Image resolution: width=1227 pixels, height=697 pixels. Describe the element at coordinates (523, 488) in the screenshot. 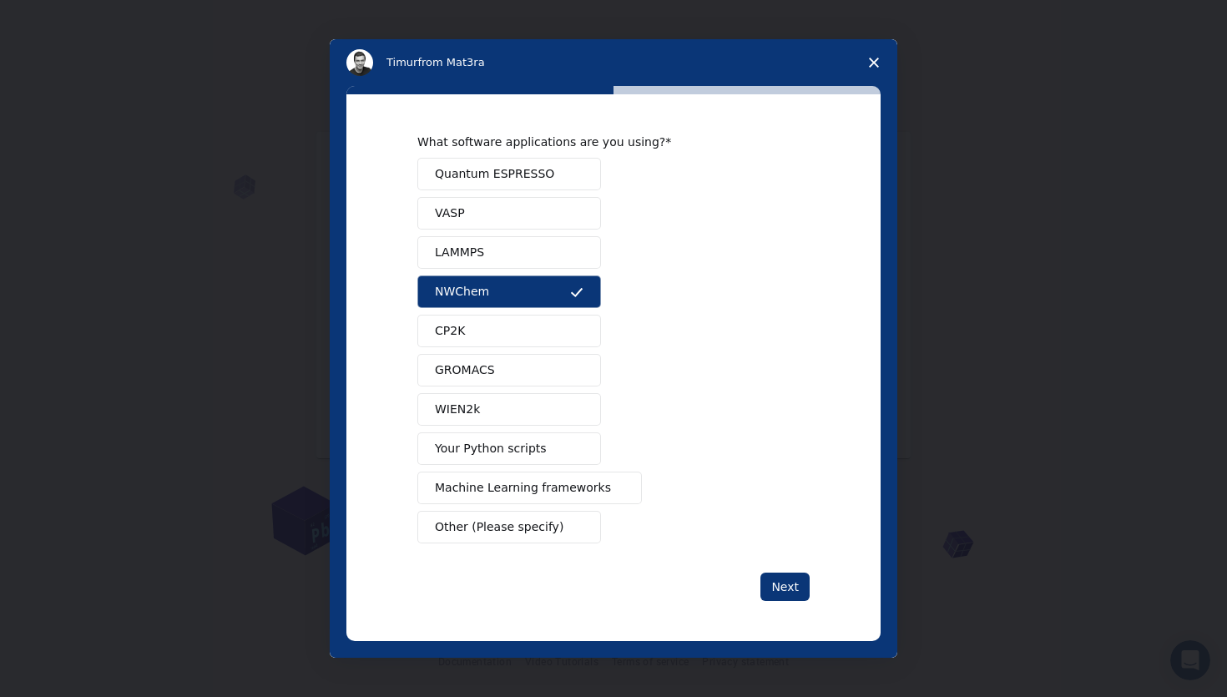

I see `span: Machine Learning frameworks` at that location.